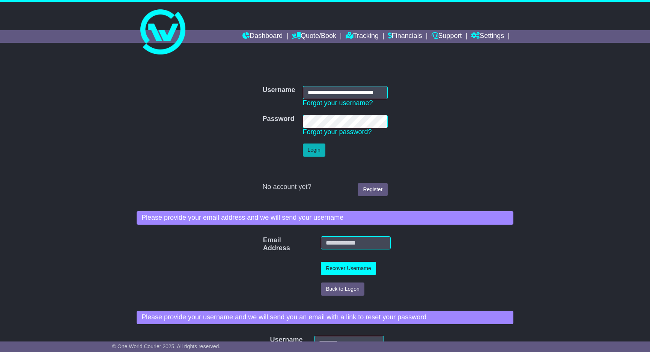  What do you see at coordinates (348, 268) in the screenshot?
I see `button: Recover Username` at bounding box center [348, 268].